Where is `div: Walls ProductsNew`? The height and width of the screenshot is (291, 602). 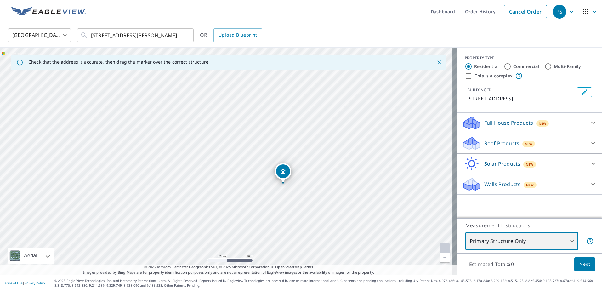
div: Walls ProductsNew is located at coordinates (530, 184).